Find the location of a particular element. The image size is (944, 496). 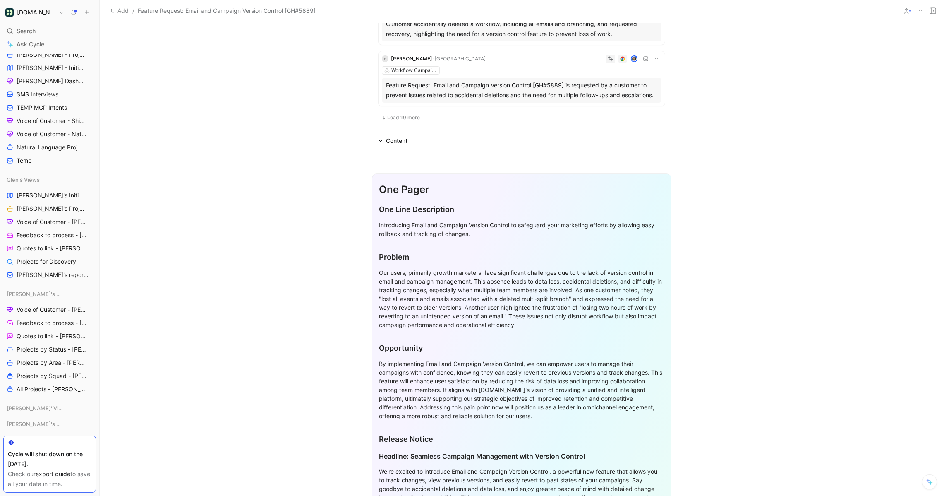

div: Opportunity is located at coordinates (522, 348).